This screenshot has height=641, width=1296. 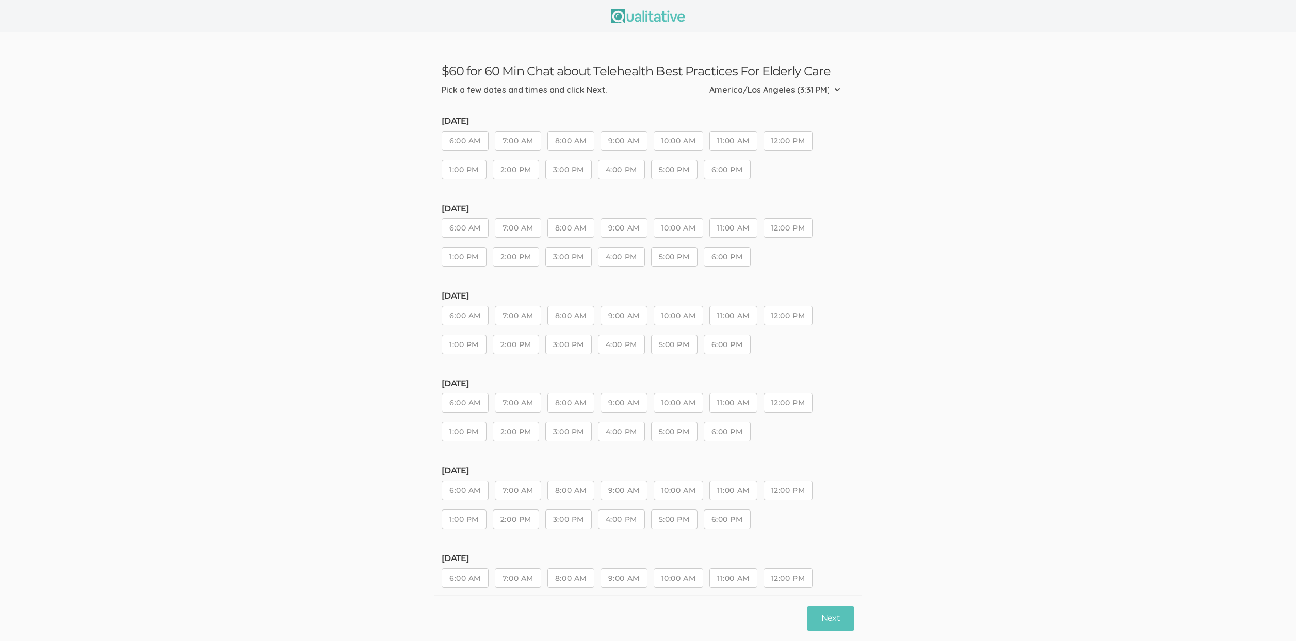 I want to click on div: Pick a few dates and times and click Next., so click(x=524, y=90).